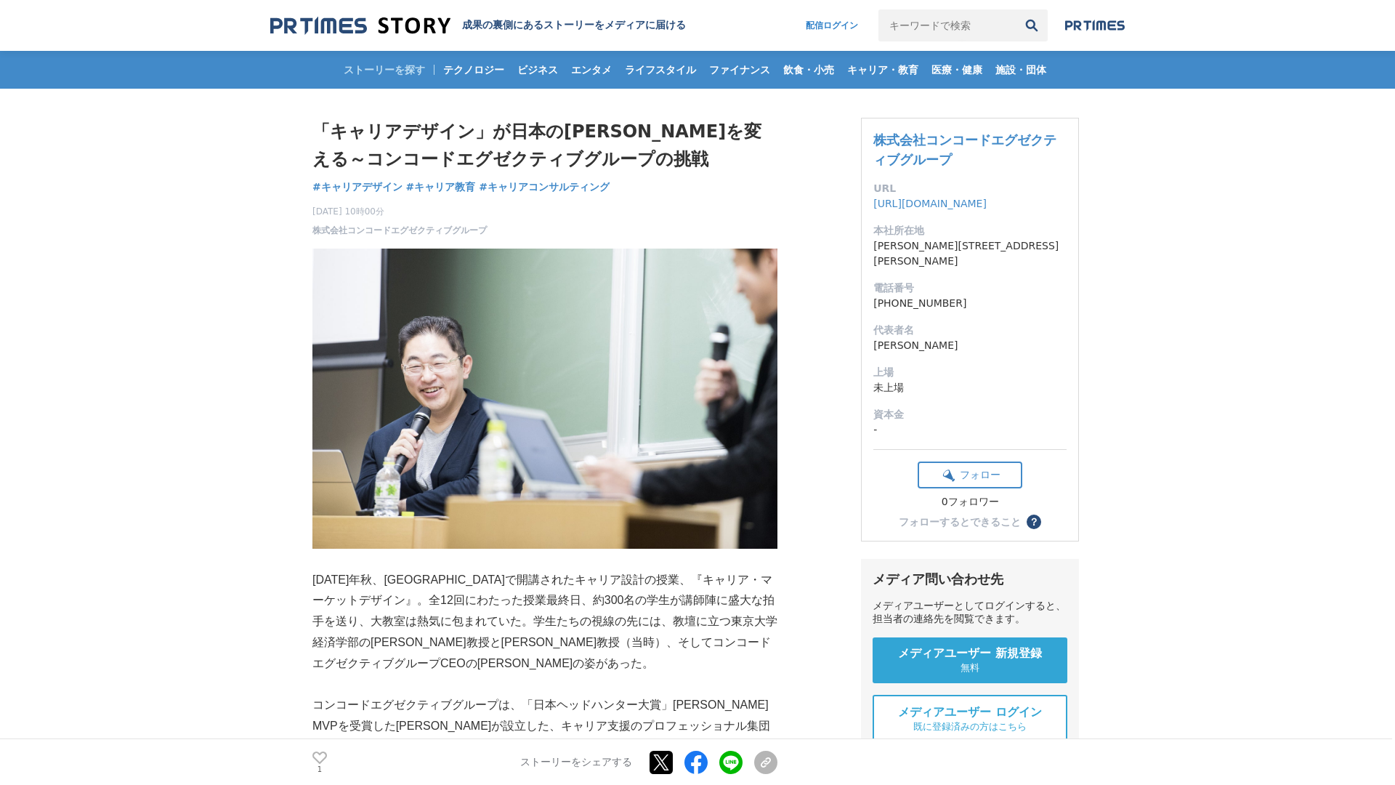 The width and height of the screenshot is (1395, 785). What do you see at coordinates (970, 726) in the screenshot?
I see `span: 既に登録済みの方はこちら` at bounding box center [970, 726].